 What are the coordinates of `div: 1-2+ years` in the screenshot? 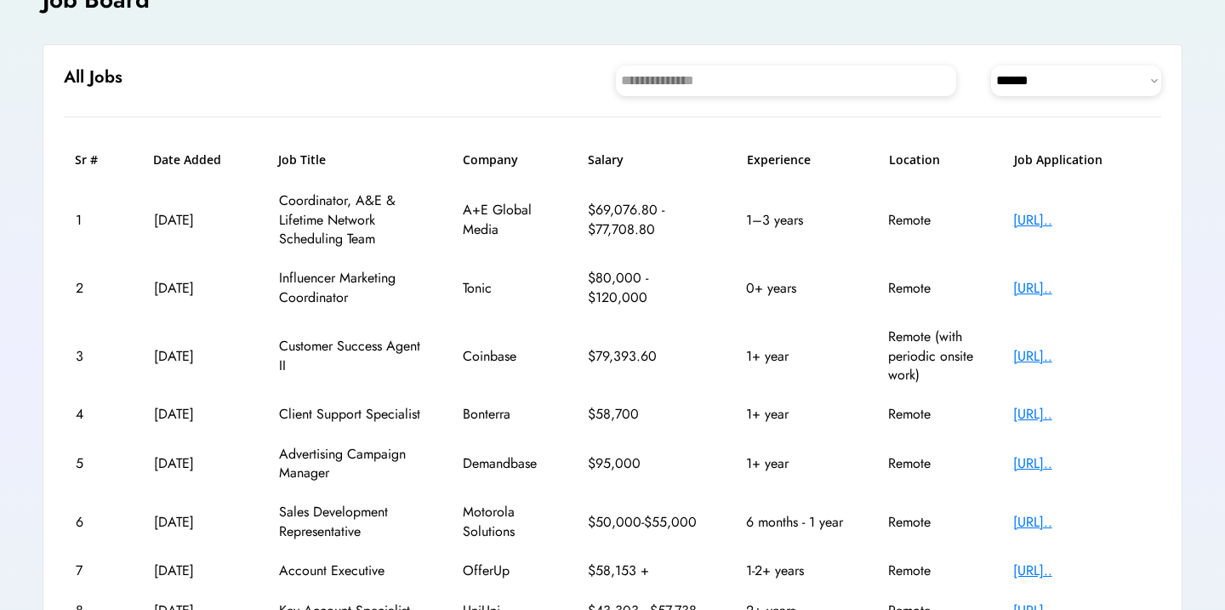 It's located at (797, 571).